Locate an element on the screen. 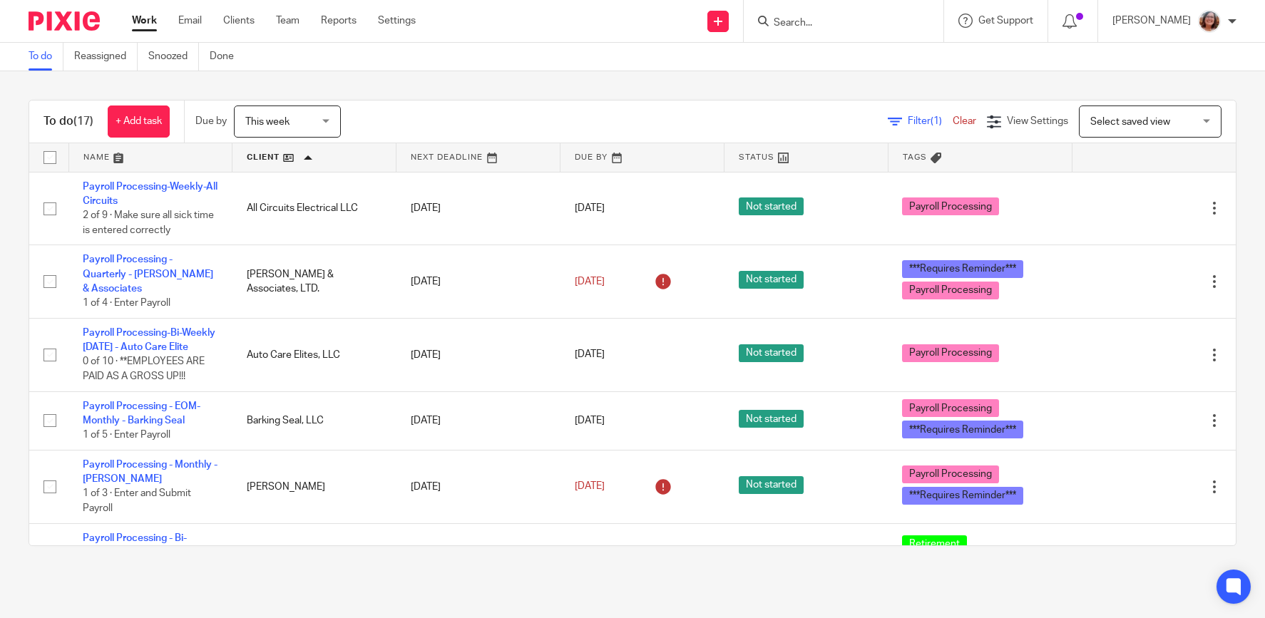 The width and height of the screenshot is (1265, 618). span: 2 of 9 · Make sure all sick time is entered correctly is located at coordinates (148, 222).